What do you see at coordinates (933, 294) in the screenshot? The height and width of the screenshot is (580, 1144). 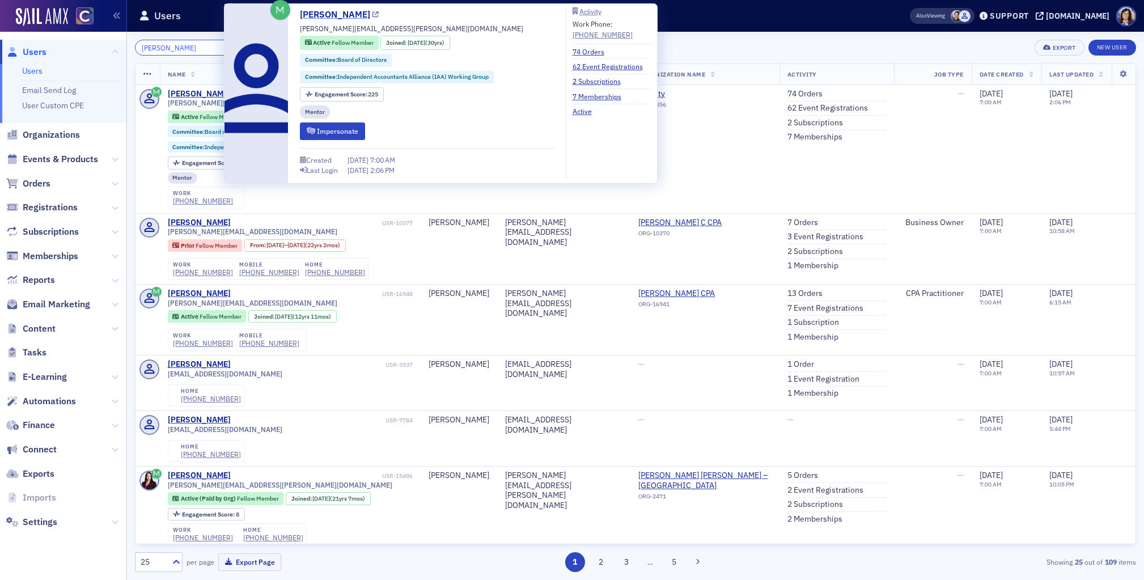 I see `div: CPA Practitioner` at bounding box center [933, 294].